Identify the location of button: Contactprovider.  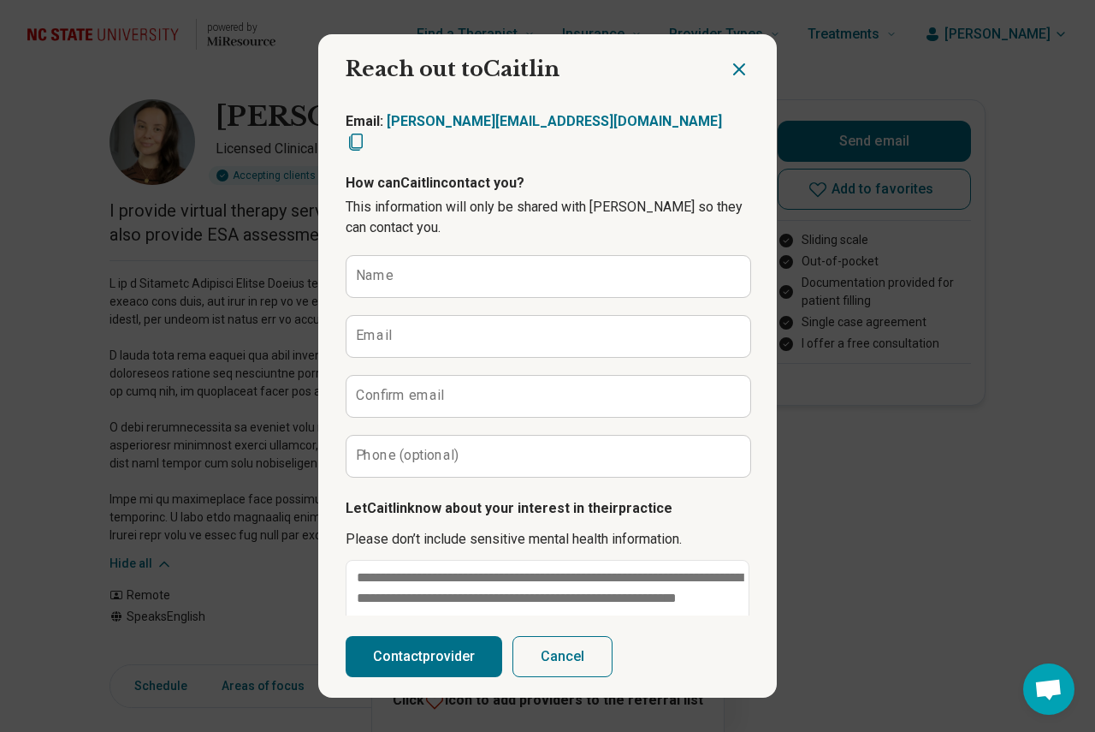
(424, 656).